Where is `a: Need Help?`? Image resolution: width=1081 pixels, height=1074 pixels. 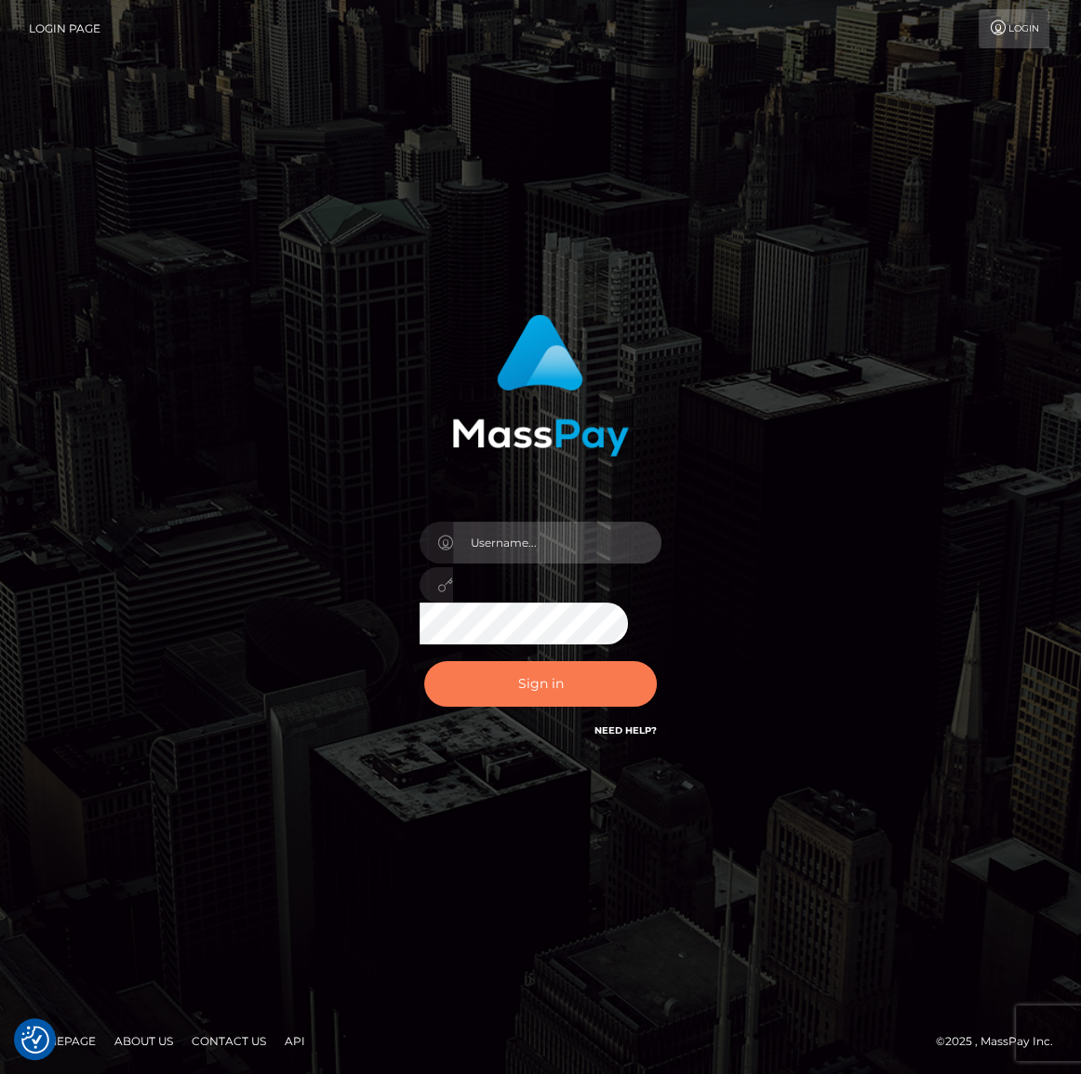 a: Need Help? is located at coordinates (625, 730).